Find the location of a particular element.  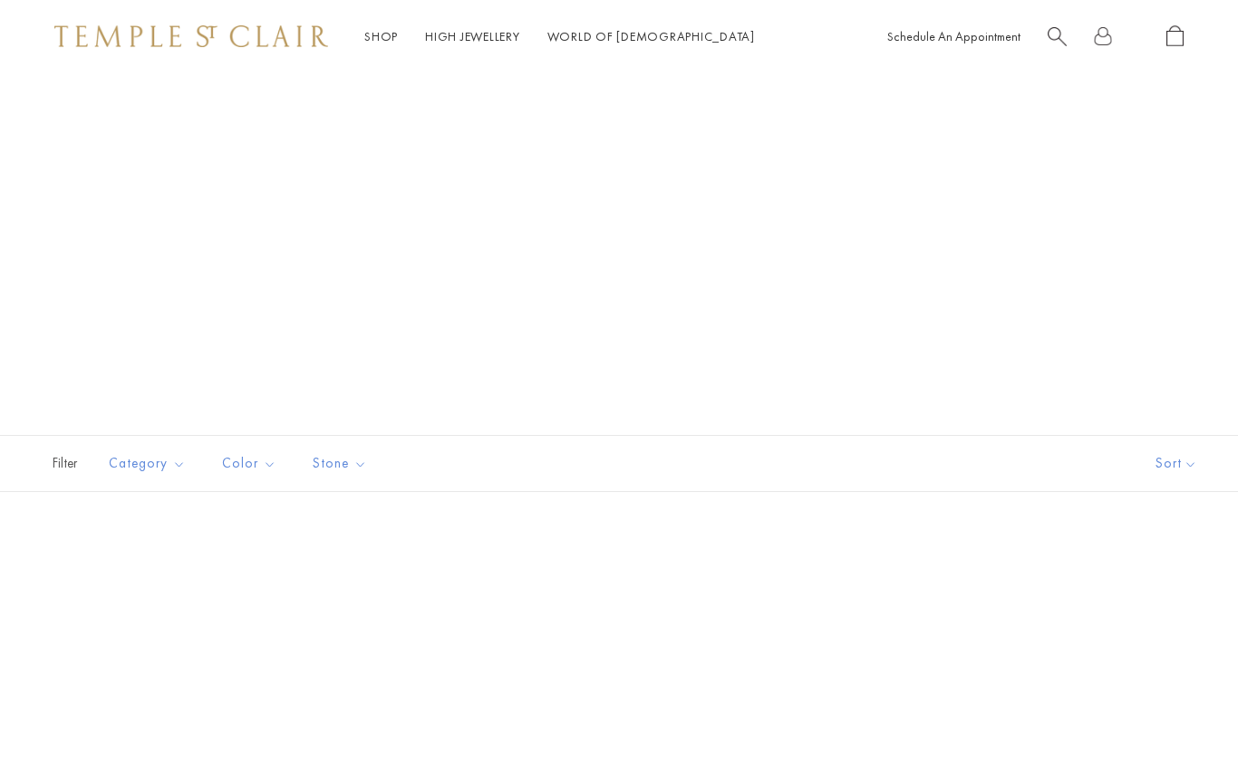

span: Category is located at coordinates (150, 463).